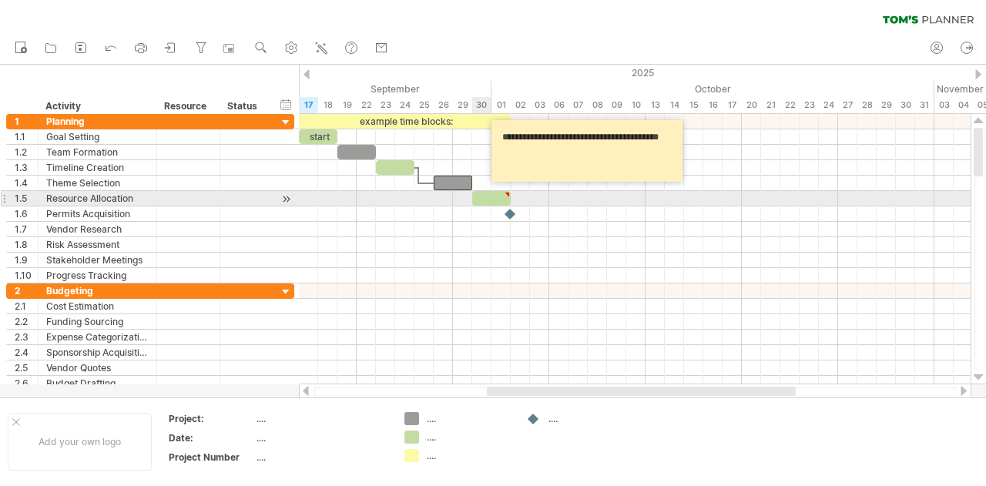  I want to click on div: scroll to activity, so click(286, 199).